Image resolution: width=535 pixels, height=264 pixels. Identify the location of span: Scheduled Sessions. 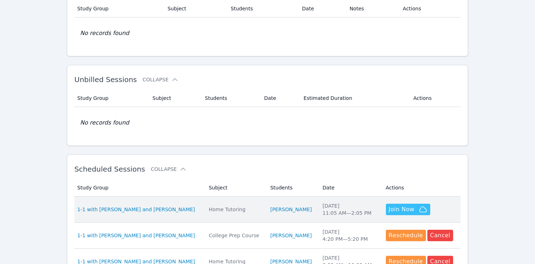
(110, 169).